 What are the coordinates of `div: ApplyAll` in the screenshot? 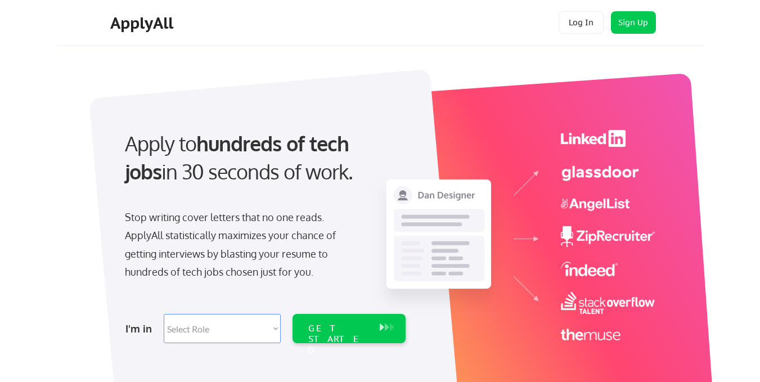 It's located at (144, 23).